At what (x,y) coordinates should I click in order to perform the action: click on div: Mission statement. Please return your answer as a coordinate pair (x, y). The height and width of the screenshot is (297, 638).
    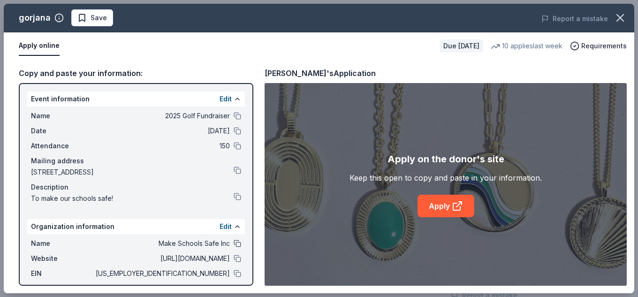
    Looking at the image, I should click on (136, 288).